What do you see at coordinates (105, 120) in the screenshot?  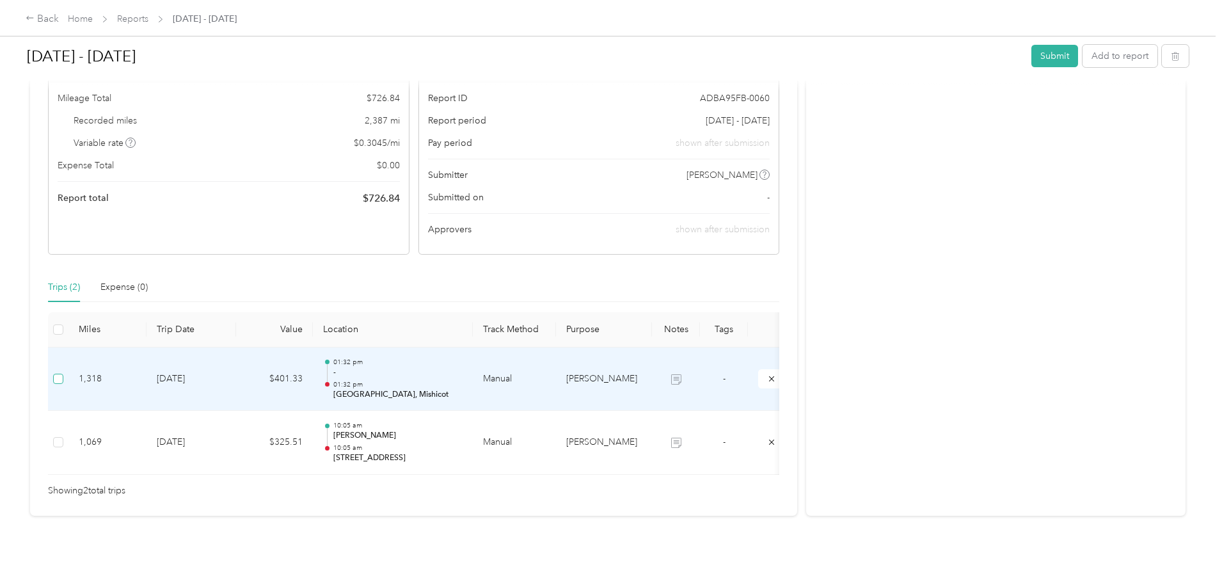 I see `span: Recorded miles` at bounding box center [105, 120].